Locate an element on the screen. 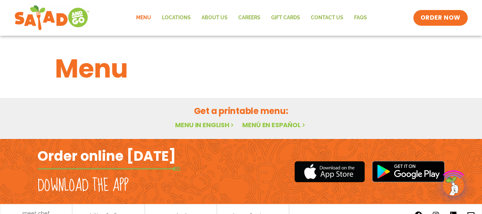  a: Menu is located at coordinates (144, 18).